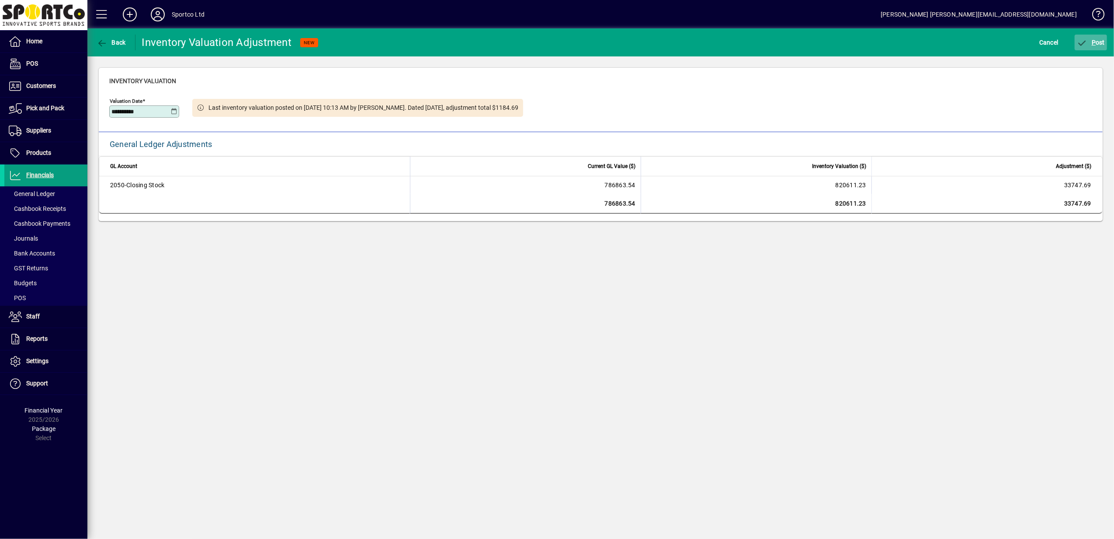  What do you see at coordinates (44, 428) in the screenshot?
I see `span: Package` at bounding box center [44, 428].